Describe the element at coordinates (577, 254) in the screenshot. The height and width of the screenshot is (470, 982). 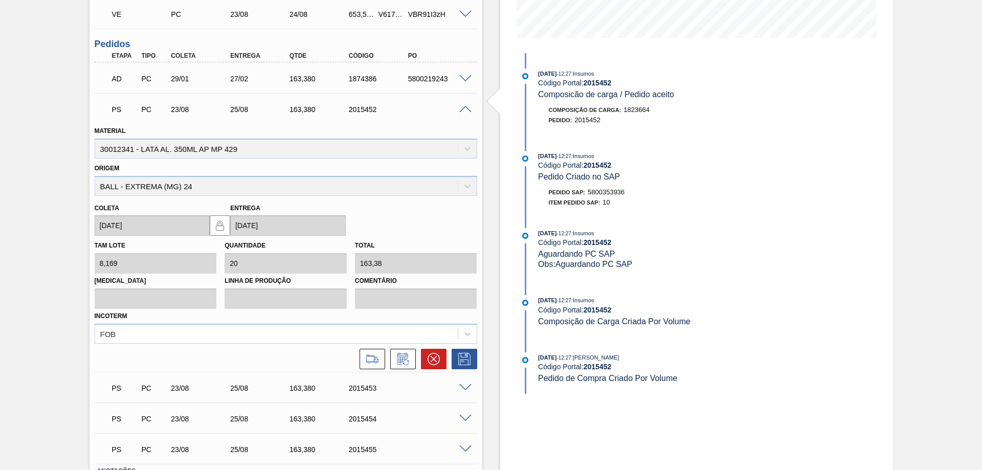
I see `span: Aguardando PC SAP` at that location.